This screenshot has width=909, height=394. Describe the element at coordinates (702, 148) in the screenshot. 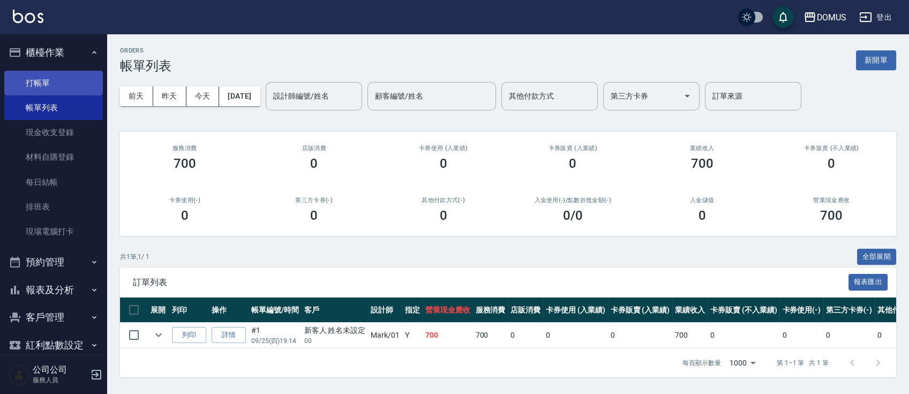

I see `h2: 業績收入` at that location.